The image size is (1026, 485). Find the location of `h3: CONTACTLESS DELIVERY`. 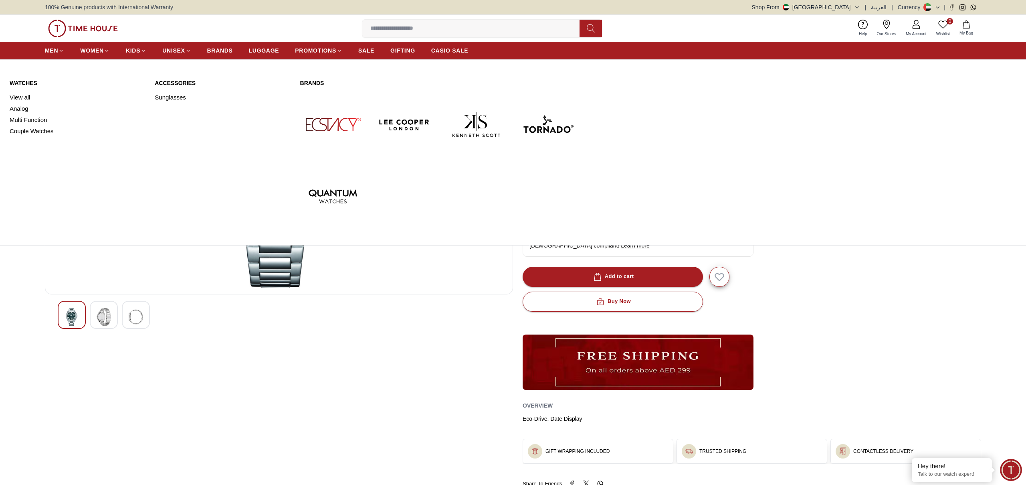

h3: CONTACTLESS DELIVERY is located at coordinates (884, 451).